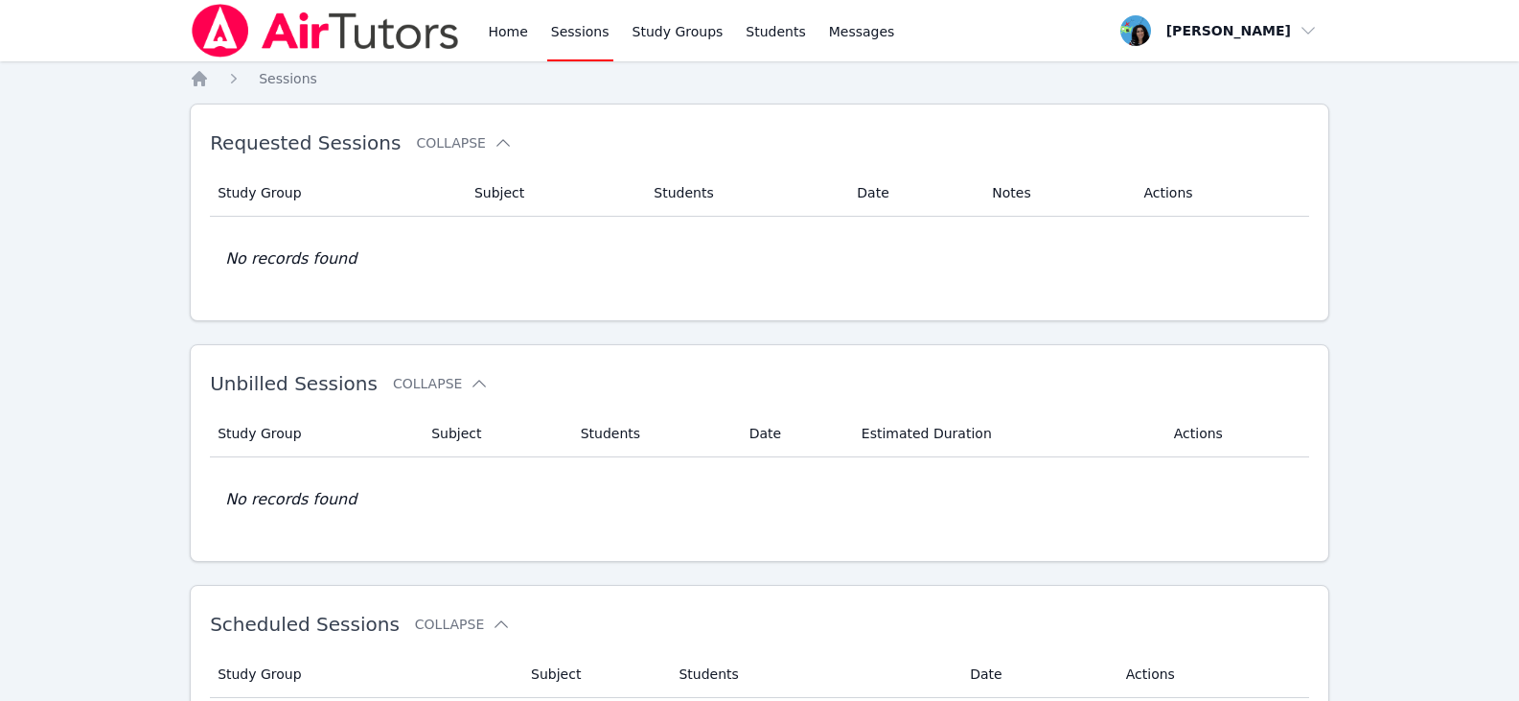  Describe the element at coordinates (305, 624) in the screenshot. I see `span: Scheduled Sessions` at that location.